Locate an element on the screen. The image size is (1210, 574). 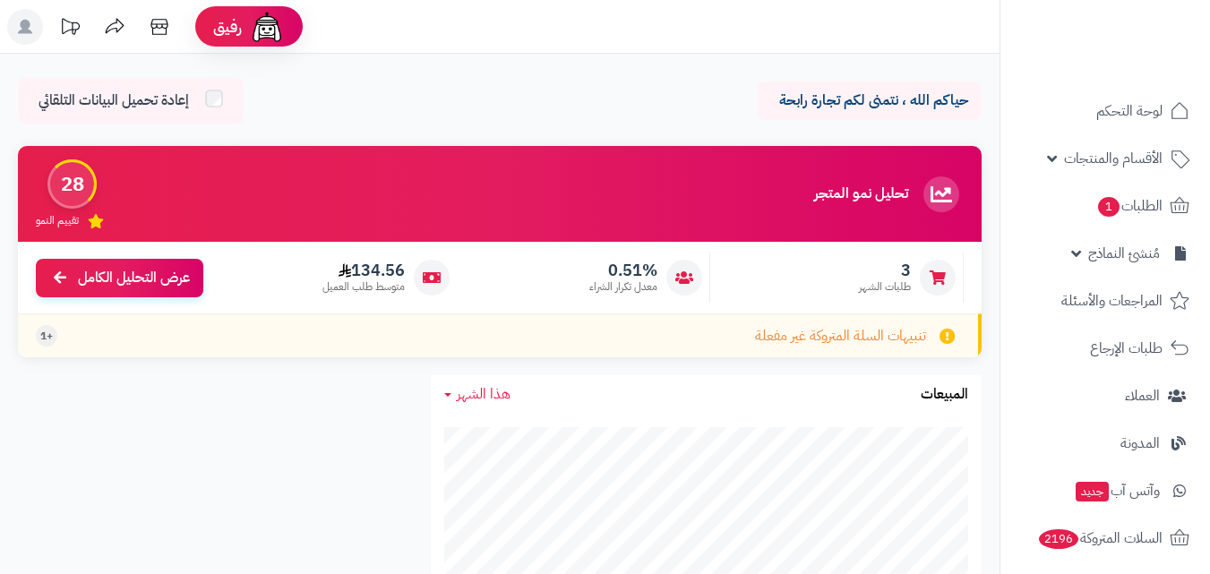
span: طلبات الإرجاع is located at coordinates (1126, 348).